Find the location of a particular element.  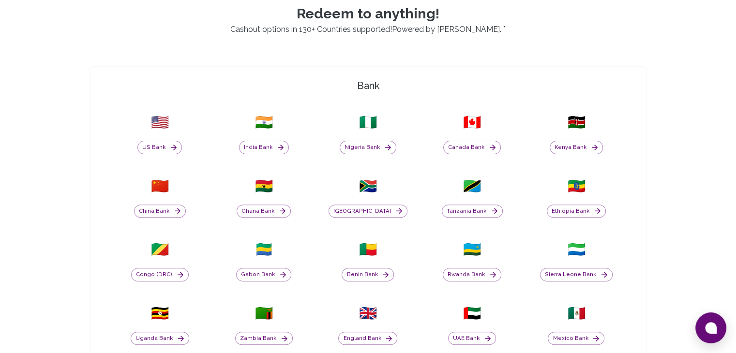

button: Sierra Leone Bank is located at coordinates (577, 275).